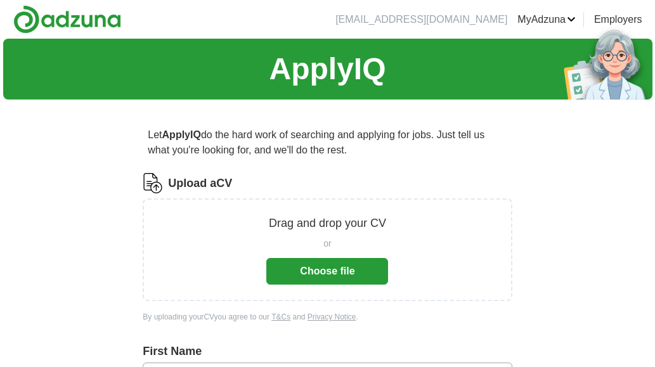 This screenshot has height=367, width=655. What do you see at coordinates (327, 143) in the screenshot?
I see `p: Let do the hard work of searching and applying for jobs. Just tell us what you're looking for, an...` at bounding box center [327, 143].